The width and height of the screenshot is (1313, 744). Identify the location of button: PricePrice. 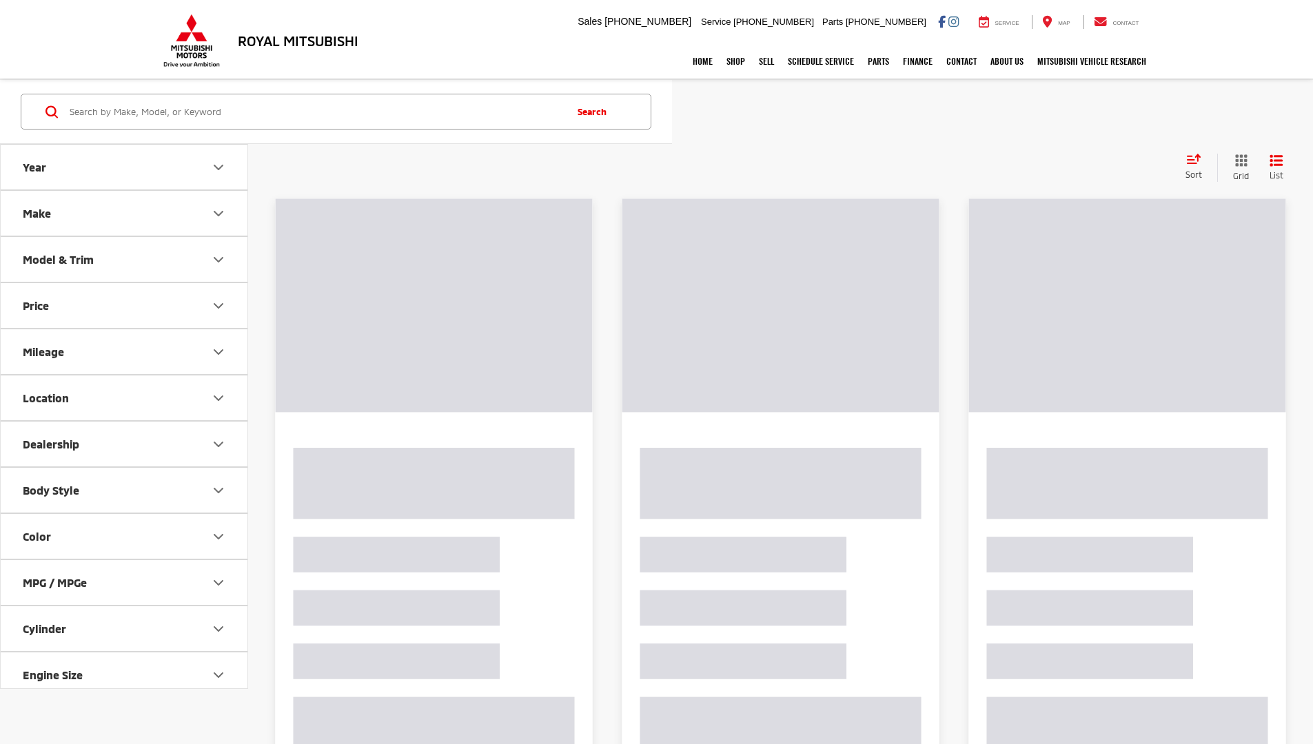
(125, 305).